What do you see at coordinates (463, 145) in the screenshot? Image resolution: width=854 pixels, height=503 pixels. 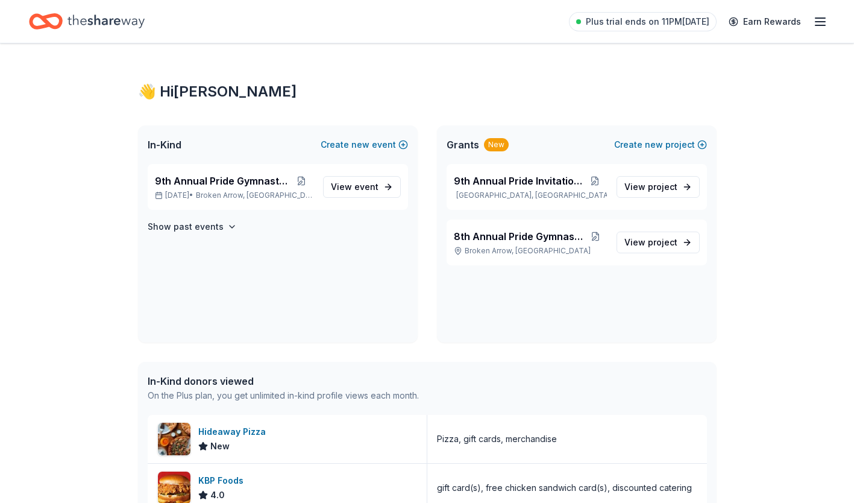 I see `span: Grants` at bounding box center [463, 145].